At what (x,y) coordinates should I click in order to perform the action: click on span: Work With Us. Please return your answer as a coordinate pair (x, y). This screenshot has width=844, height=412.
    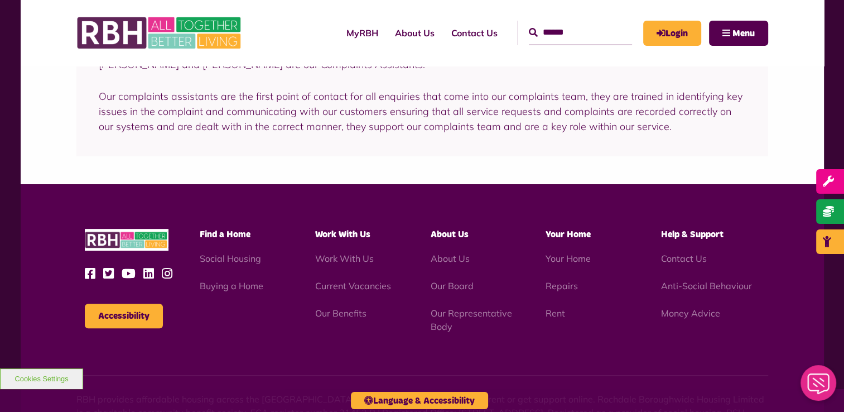
    Looking at the image, I should click on (342, 234).